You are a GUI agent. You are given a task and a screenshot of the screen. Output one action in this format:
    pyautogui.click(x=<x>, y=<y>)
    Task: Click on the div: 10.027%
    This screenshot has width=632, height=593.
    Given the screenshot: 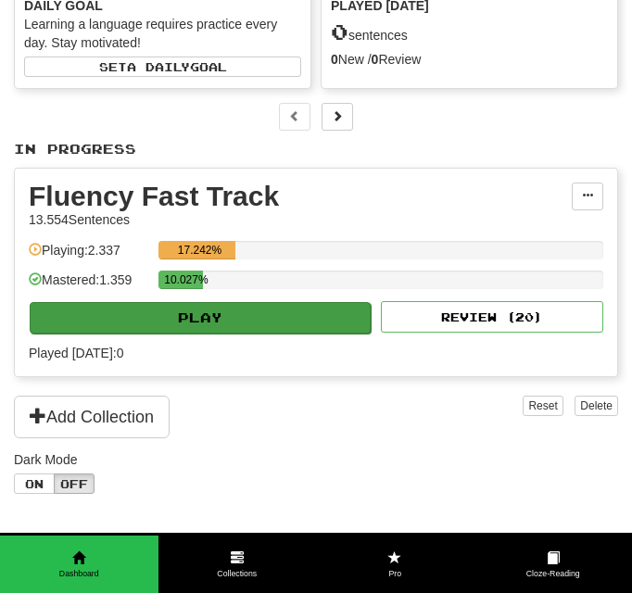 What is the action you would take?
    pyautogui.click(x=184, y=280)
    